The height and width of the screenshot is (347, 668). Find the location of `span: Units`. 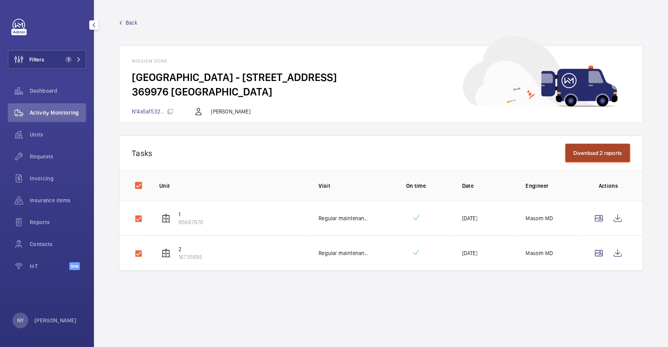

span: Units is located at coordinates (58, 135).